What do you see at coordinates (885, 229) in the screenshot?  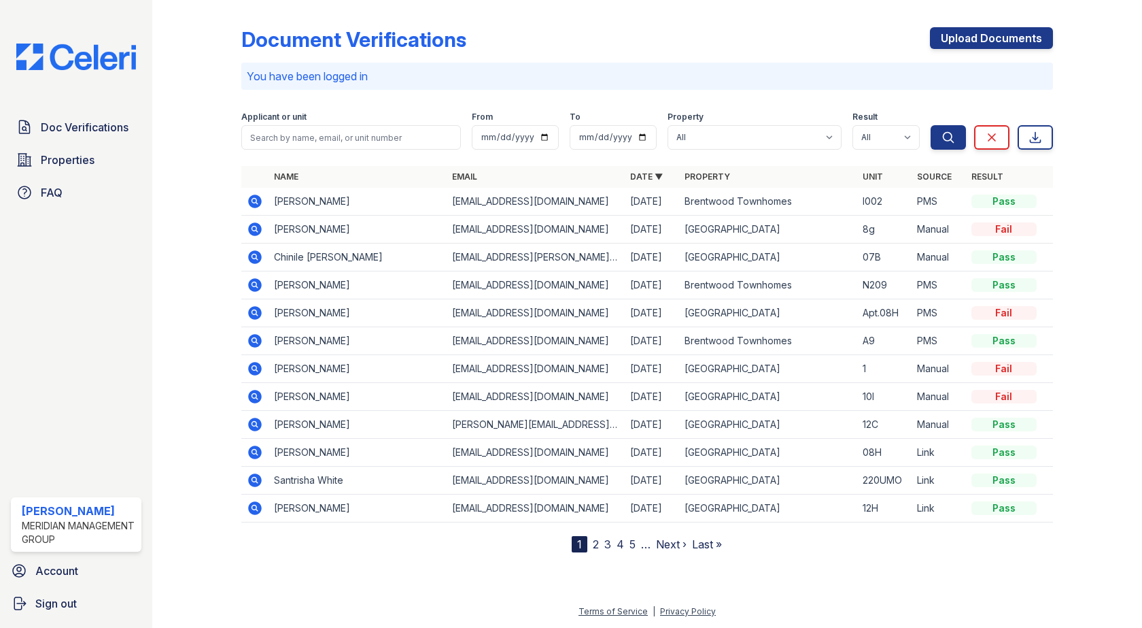 I see `td: 8g` at bounding box center [885, 229].